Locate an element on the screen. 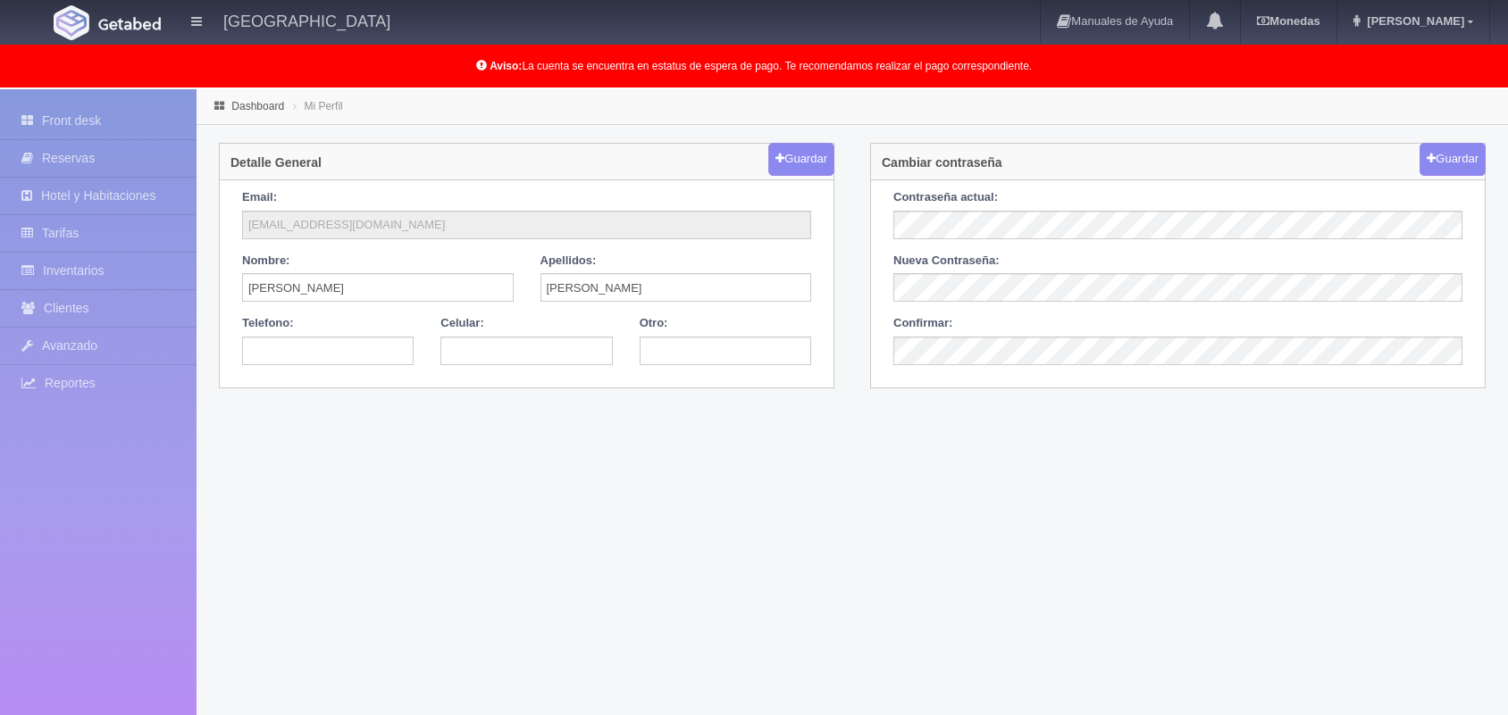  label: Celular: is located at coordinates (462, 323).